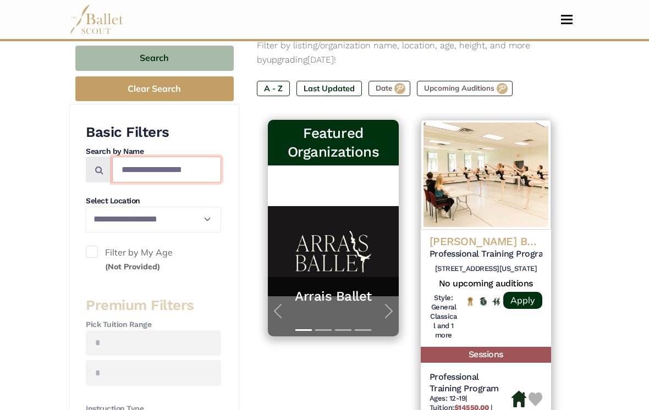 This screenshot has height=410, width=649. I want to click on a: upgrading, so click(287, 59).